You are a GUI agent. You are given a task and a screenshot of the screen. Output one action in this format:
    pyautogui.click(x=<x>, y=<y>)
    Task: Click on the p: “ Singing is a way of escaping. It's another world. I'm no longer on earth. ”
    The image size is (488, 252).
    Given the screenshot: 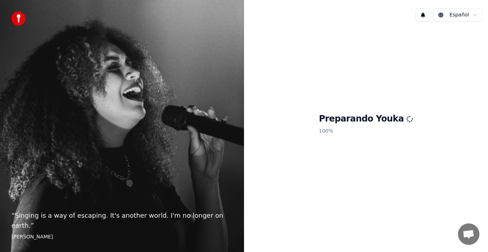 What is the action you would take?
    pyautogui.click(x=122, y=220)
    